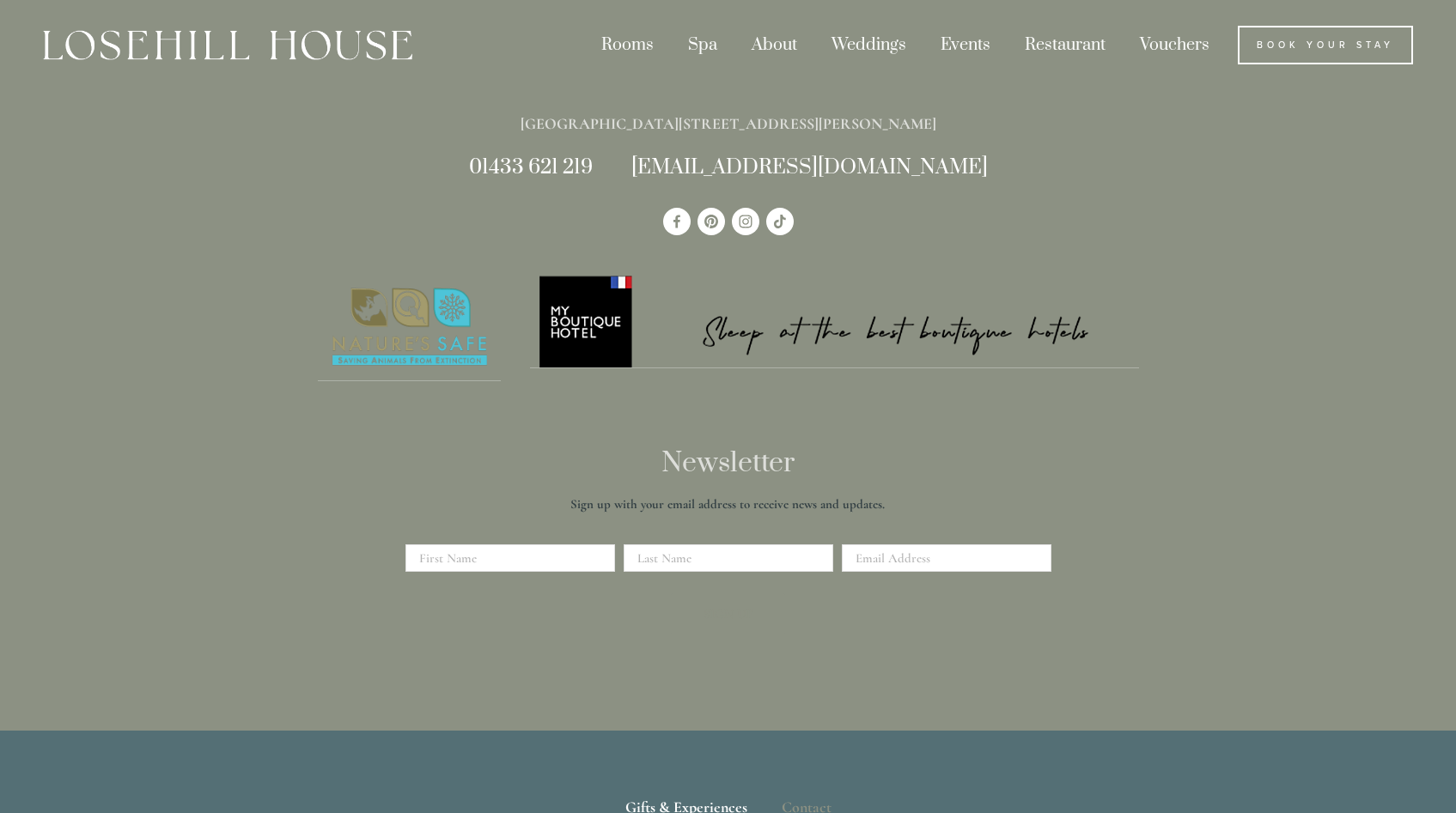 This screenshot has width=1456, height=813. Describe the element at coordinates (728, 614) in the screenshot. I see `span: Sign Up` at that location.